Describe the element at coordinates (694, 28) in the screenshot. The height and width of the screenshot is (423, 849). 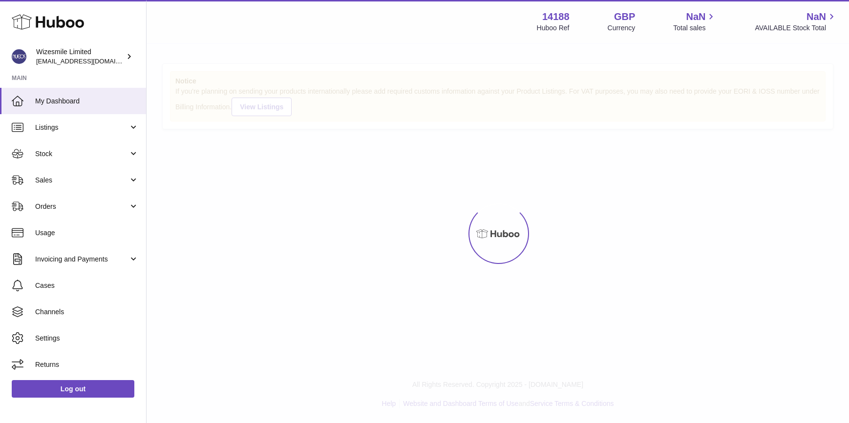
I see `span: Total sales` at that location.